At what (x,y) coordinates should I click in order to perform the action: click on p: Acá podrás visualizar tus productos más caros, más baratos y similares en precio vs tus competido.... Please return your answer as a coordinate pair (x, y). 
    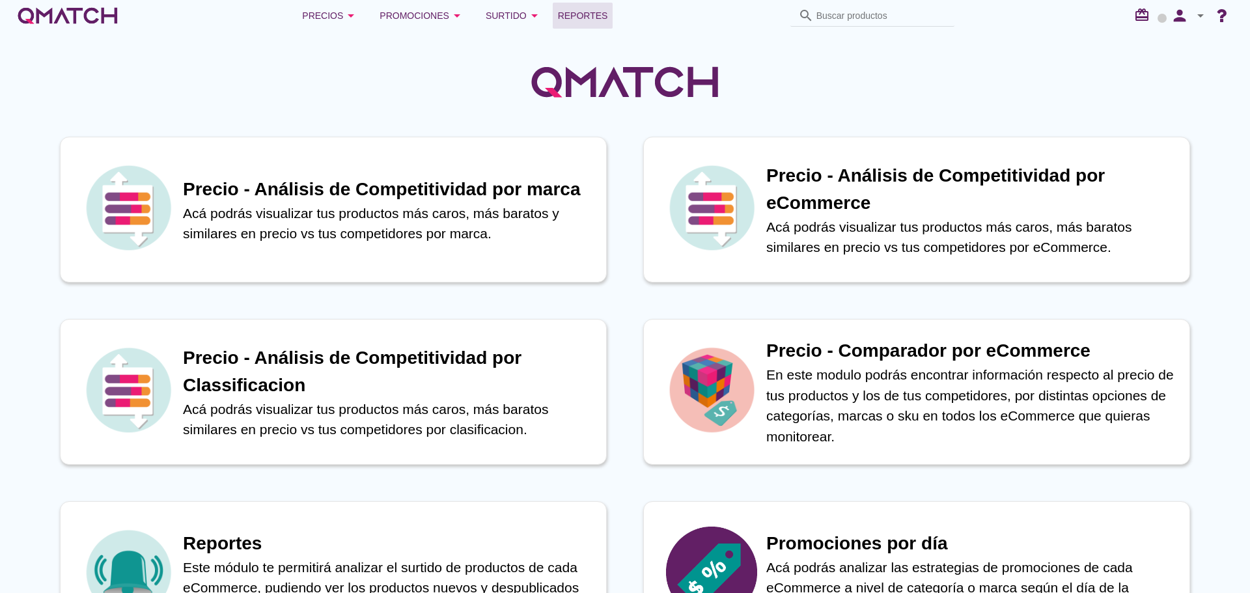
    Looking at the image, I should click on (388, 223).